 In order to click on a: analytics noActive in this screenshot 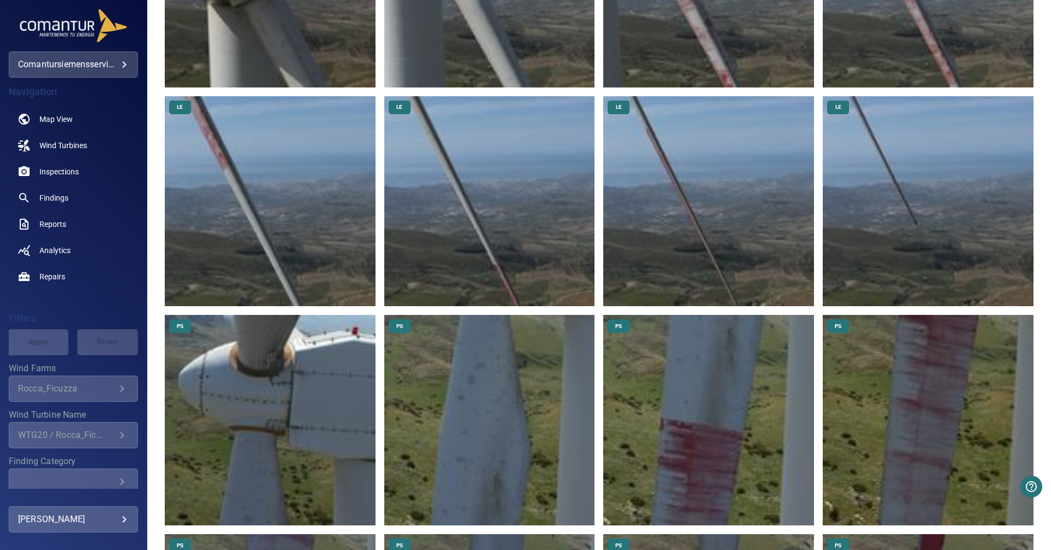, I will do `click(73, 251)`.